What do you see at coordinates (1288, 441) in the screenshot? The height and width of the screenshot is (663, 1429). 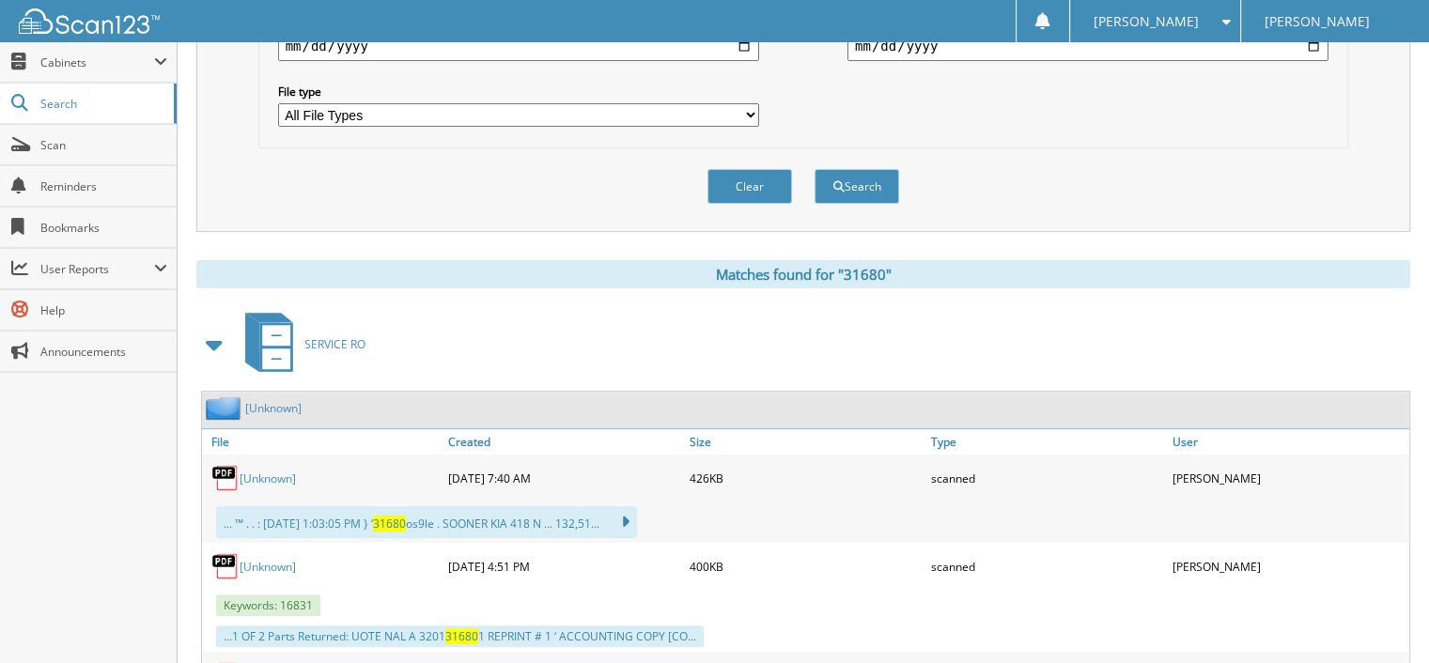 I see `a: User` at bounding box center [1288, 441].